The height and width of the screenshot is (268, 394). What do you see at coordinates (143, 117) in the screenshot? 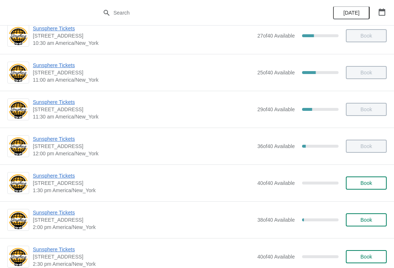
I see `span: 11:30 am America/New_York` at bounding box center [143, 117].